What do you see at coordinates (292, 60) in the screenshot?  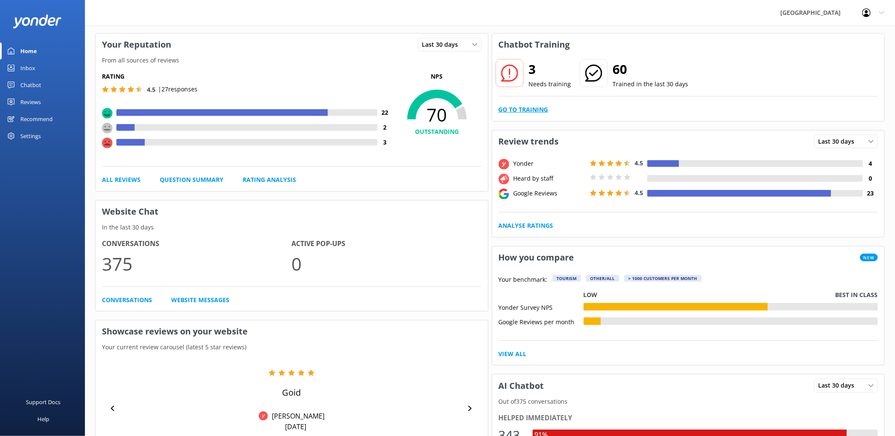 I see `p: From all sources of reviews` at bounding box center [292, 60].